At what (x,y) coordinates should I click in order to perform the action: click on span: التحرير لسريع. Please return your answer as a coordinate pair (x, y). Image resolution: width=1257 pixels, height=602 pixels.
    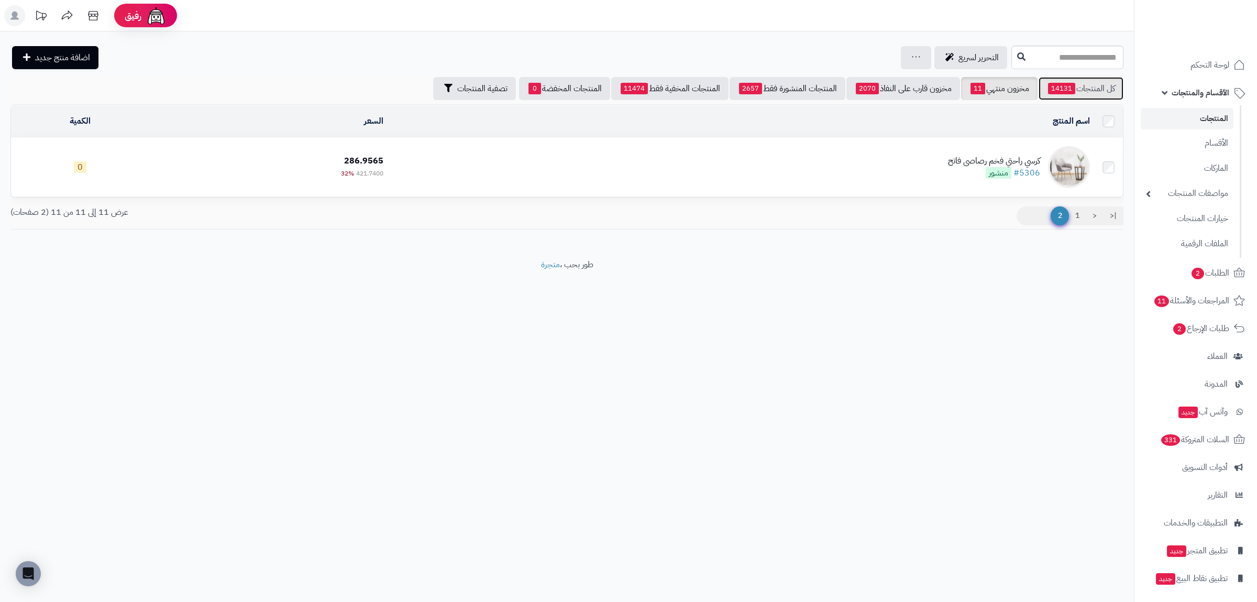
    Looking at the image, I should click on (978, 58).